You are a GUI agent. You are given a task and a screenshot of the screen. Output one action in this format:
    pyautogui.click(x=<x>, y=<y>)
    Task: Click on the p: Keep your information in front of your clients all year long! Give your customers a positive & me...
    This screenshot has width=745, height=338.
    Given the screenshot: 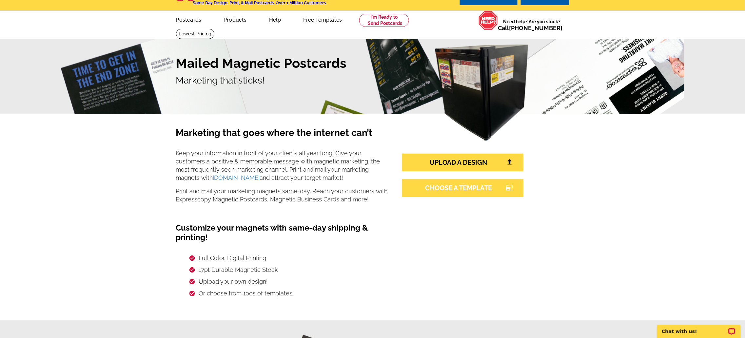 What is the action you would take?
    pyautogui.click(x=284, y=166)
    